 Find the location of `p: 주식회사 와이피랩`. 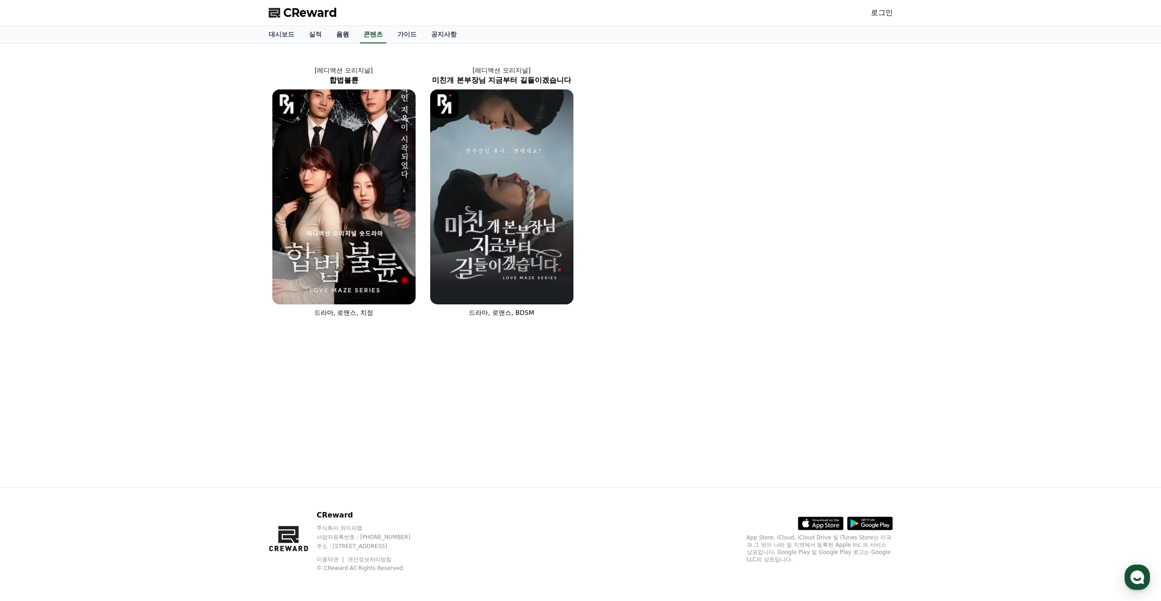

p: 주식회사 와이피랩 is located at coordinates (372, 528).